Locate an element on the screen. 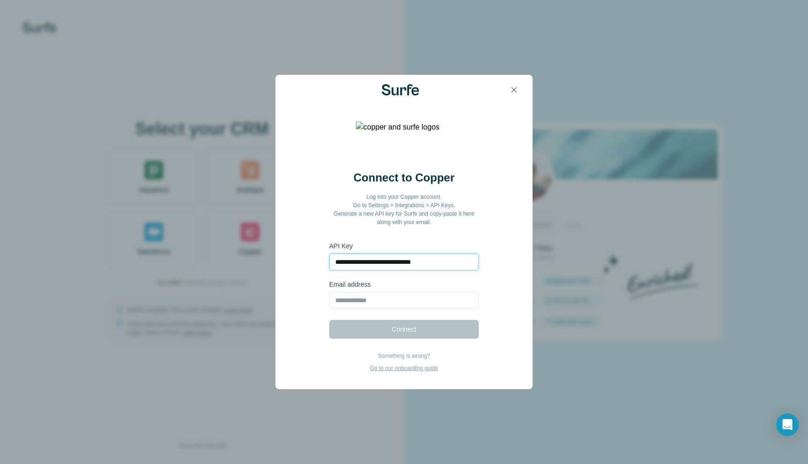 Image resolution: width=808 pixels, height=464 pixels. p: Go to our onboarding guide is located at coordinates (404, 368).